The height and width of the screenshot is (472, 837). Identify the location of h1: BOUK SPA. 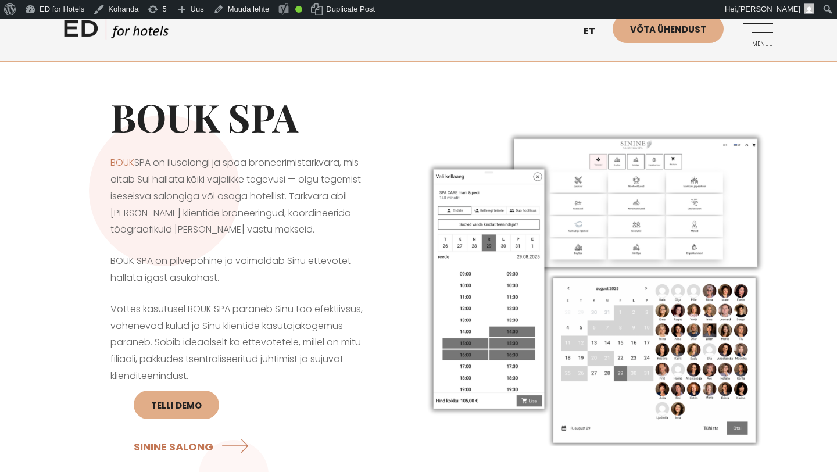
(241, 117).